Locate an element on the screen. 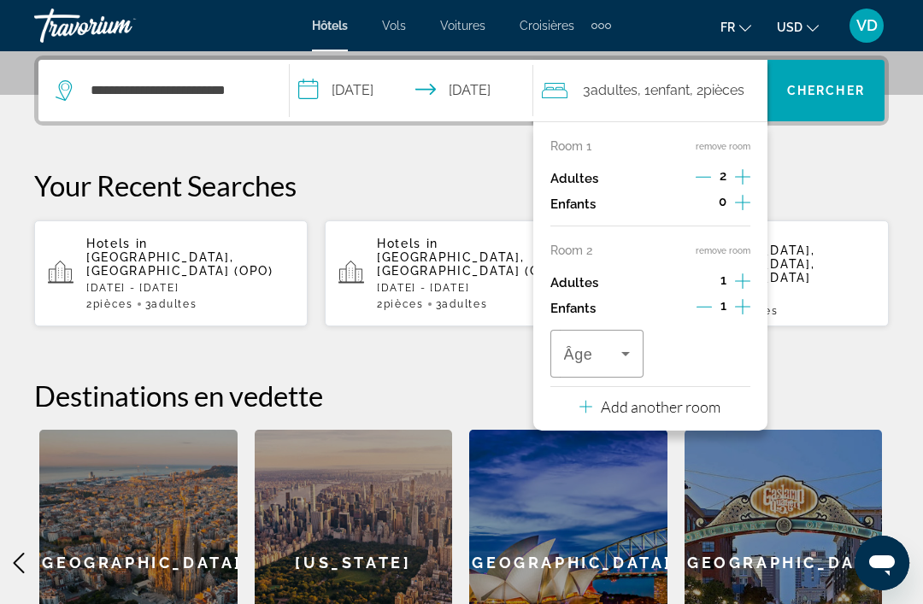 Image resolution: width=923 pixels, height=604 pixels. button: Extra navigation items is located at coordinates (601, 26).